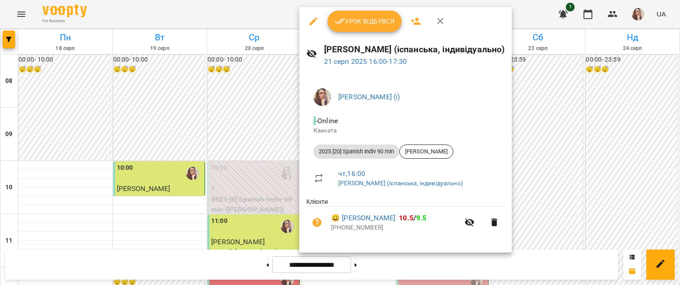  Describe the element at coordinates (421, 217) in the screenshot. I see `span: 9.5` at that location.